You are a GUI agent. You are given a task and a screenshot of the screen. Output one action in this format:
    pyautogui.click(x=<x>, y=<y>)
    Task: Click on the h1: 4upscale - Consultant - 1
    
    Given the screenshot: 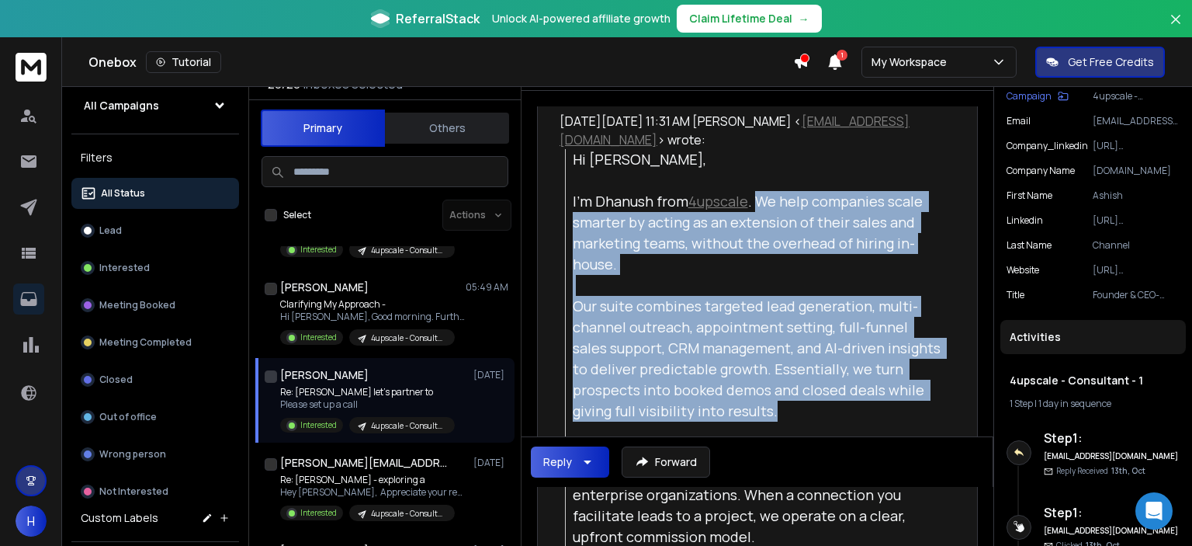 What is the action you would take?
    pyautogui.click(x=1093, y=380)
    